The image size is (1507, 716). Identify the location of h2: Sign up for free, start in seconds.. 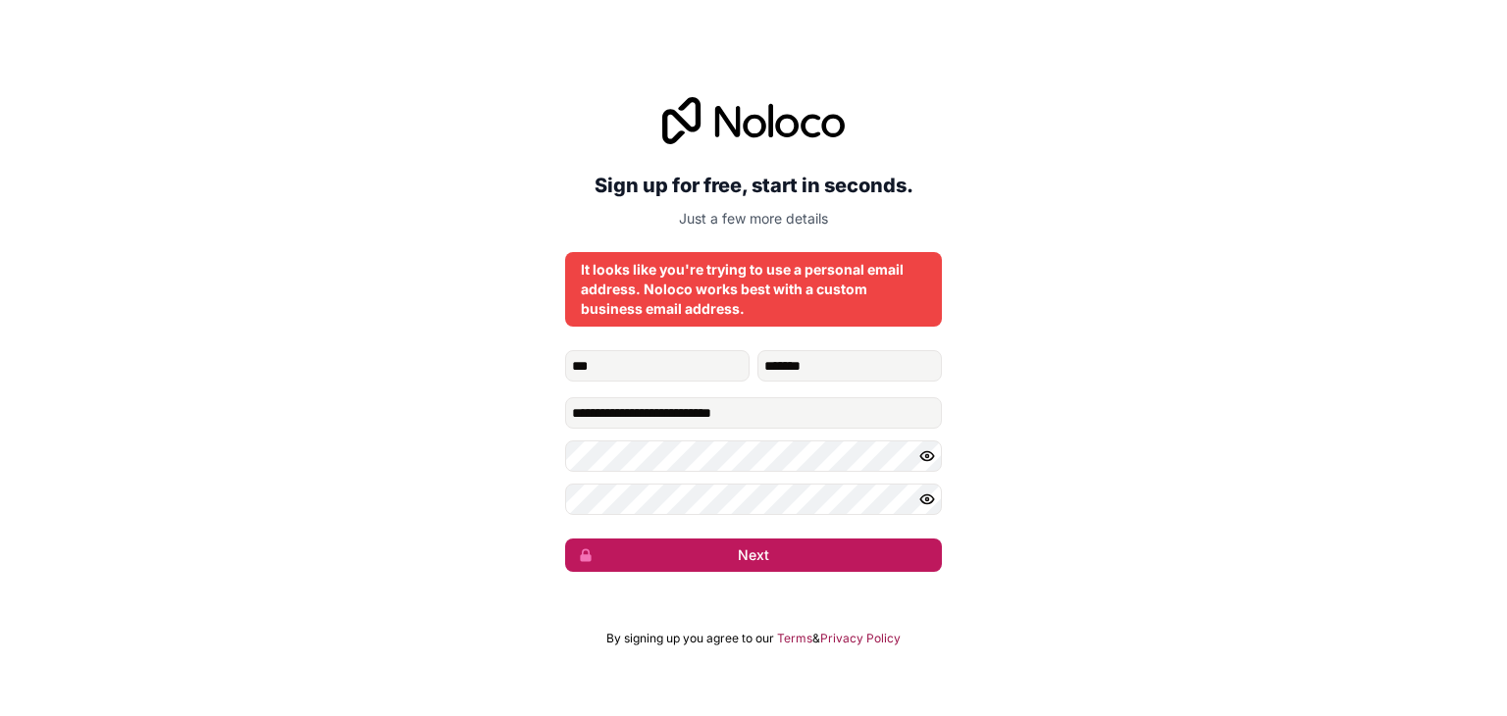
(754, 185).